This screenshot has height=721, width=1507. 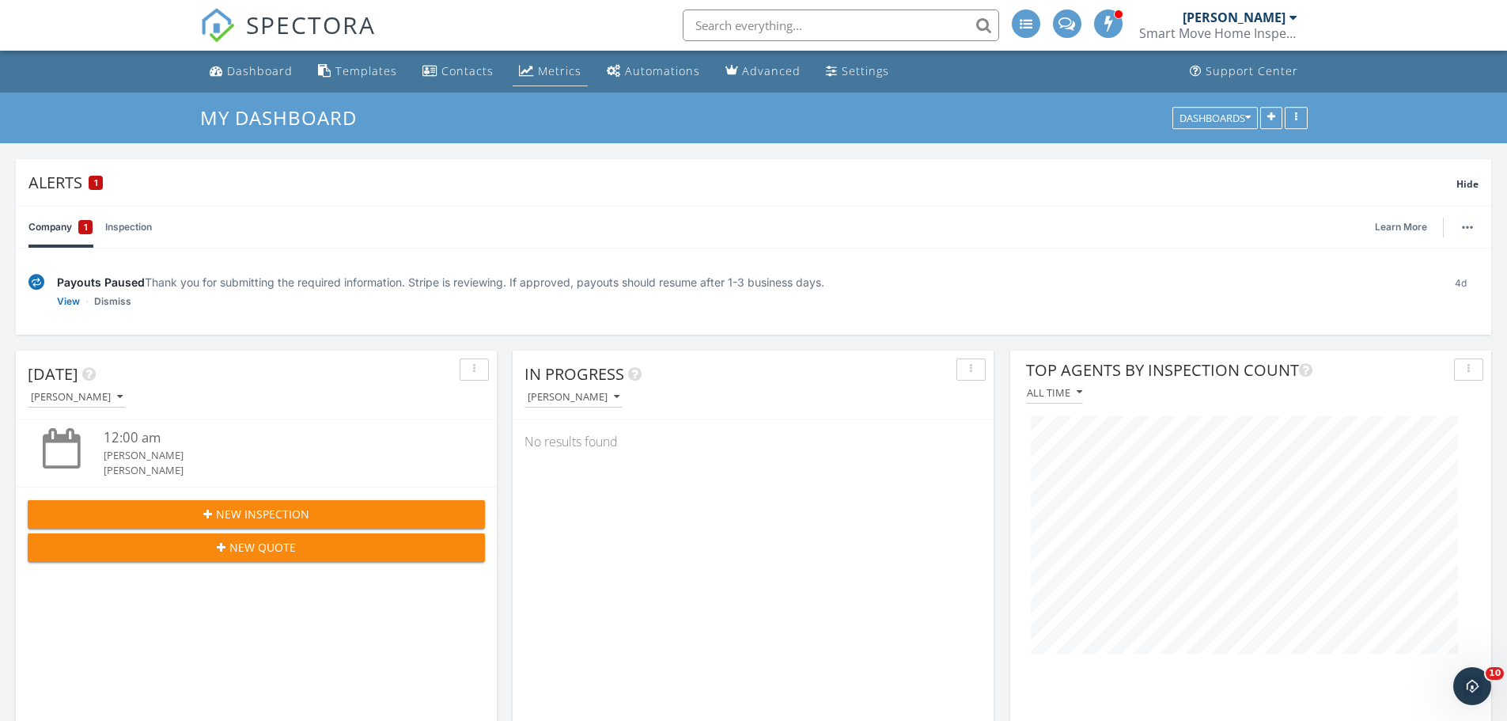 What do you see at coordinates (744, 282) in the screenshot?
I see `div: Thank you for submitting the required information. Stripe is reviewing. If approved, payouts shou...` at bounding box center [744, 282].